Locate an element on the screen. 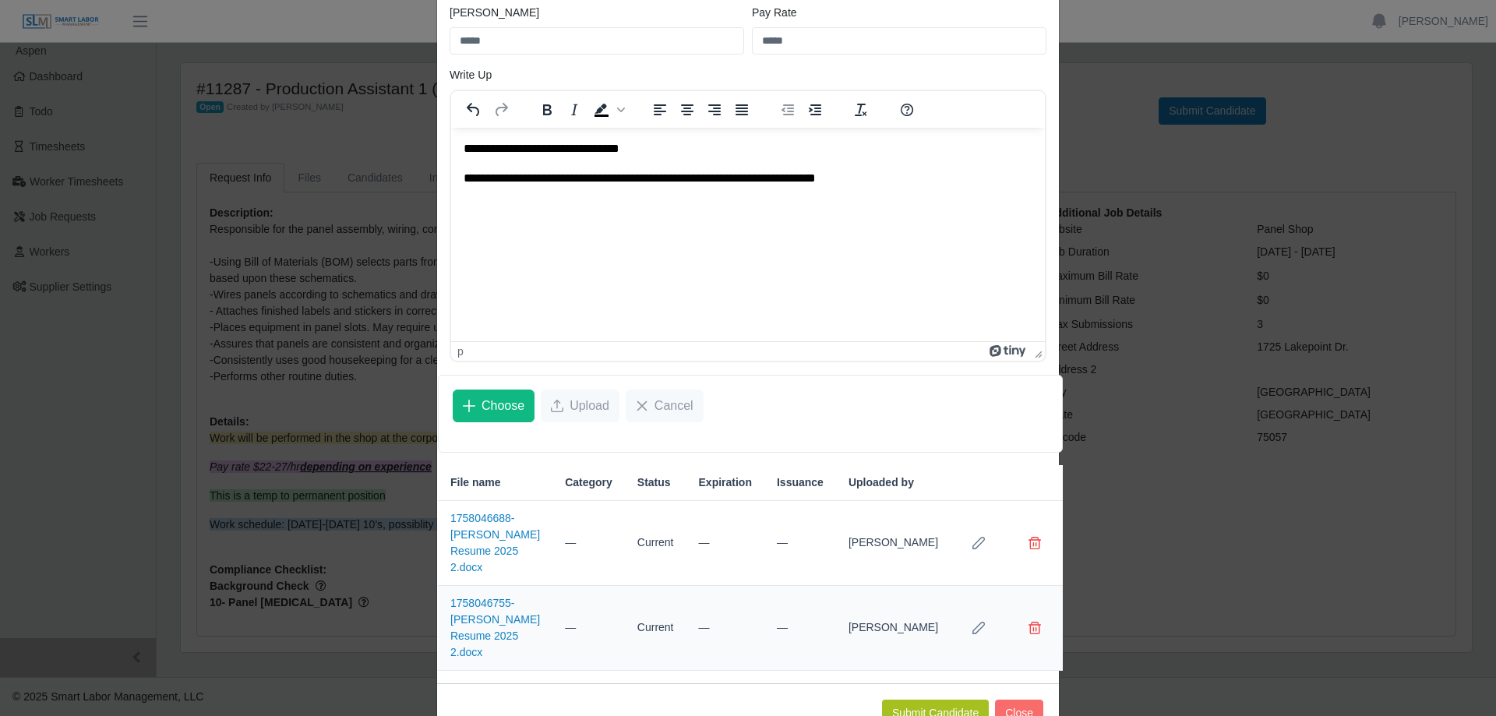 The width and height of the screenshot is (1496, 716). span: Category is located at coordinates (588, 482).